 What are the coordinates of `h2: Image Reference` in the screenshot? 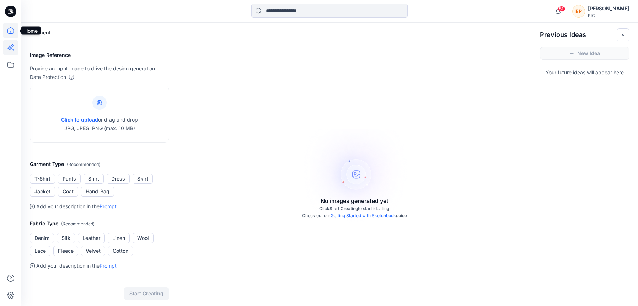 It's located at (100, 55).